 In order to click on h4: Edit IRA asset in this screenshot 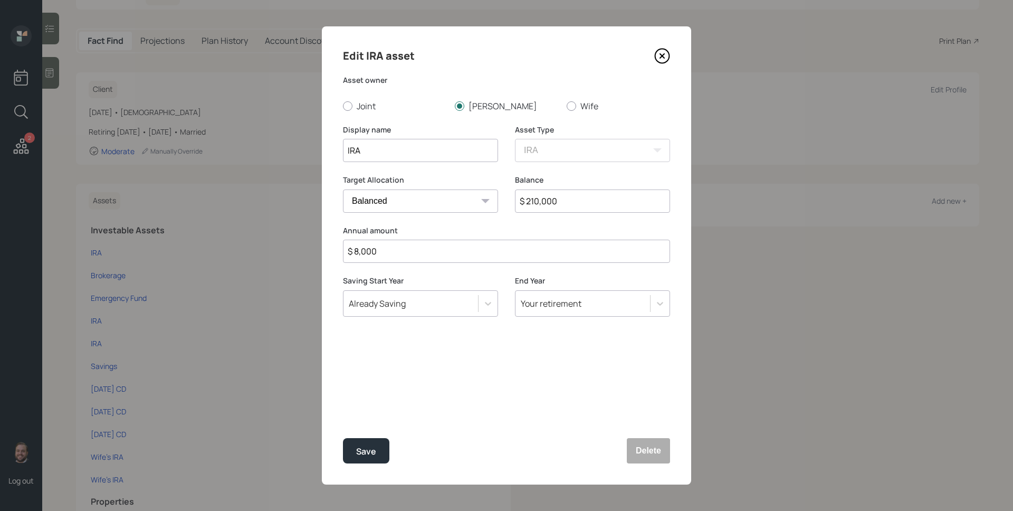, I will do `click(379, 56)`.